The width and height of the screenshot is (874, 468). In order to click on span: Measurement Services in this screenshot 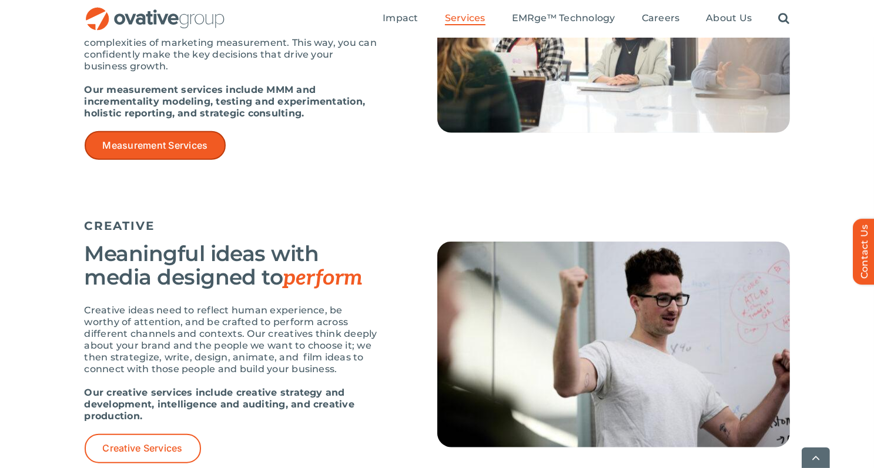, I will do `click(155, 145)`.